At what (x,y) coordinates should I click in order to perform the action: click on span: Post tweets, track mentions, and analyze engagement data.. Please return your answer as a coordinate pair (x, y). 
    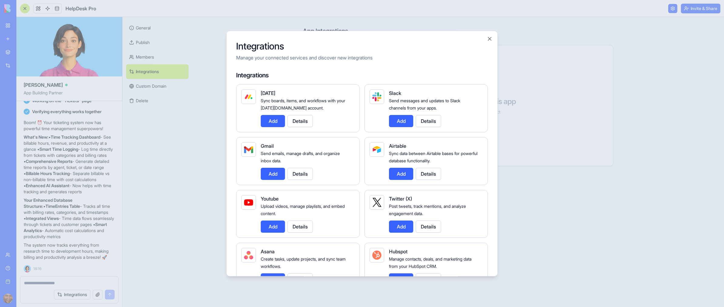
    Looking at the image, I should click on (427, 209).